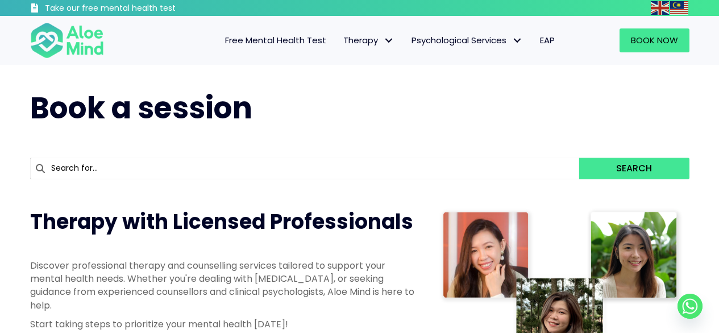 Image resolution: width=719 pixels, height=333 pixels. What do you see at coordinates (133, 9) in the screenshot?
I see `a: Take our free mental health test` at bounding box center [133, 9].